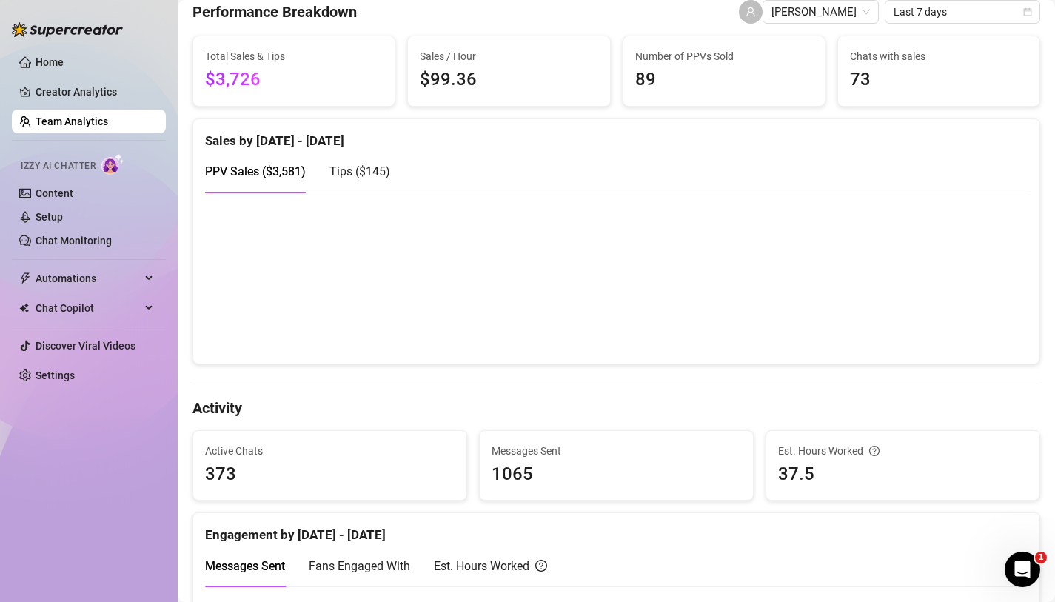  I want to click on span: Number of PPVs Sold, so click(724, 56).